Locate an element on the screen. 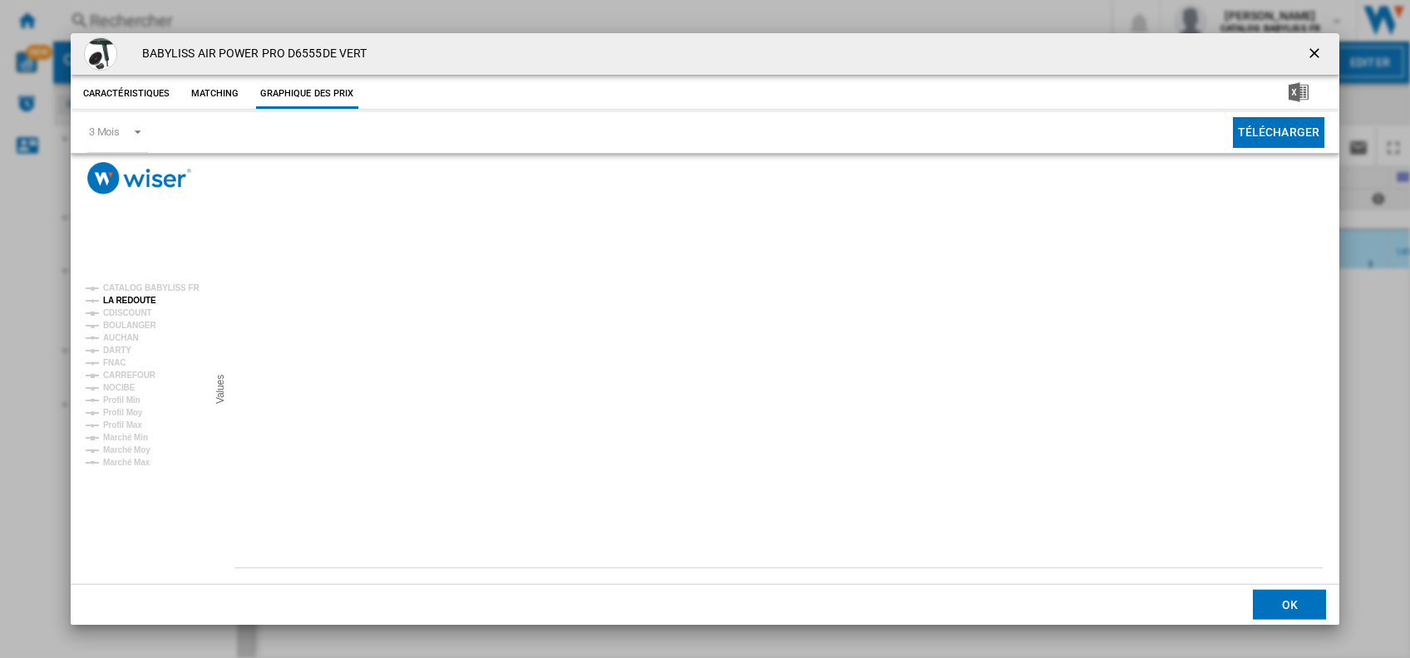 Image resolution: width=1410 pixels, height=658 pixels. tspan: Marché Min is located at coordinates (126, 437).